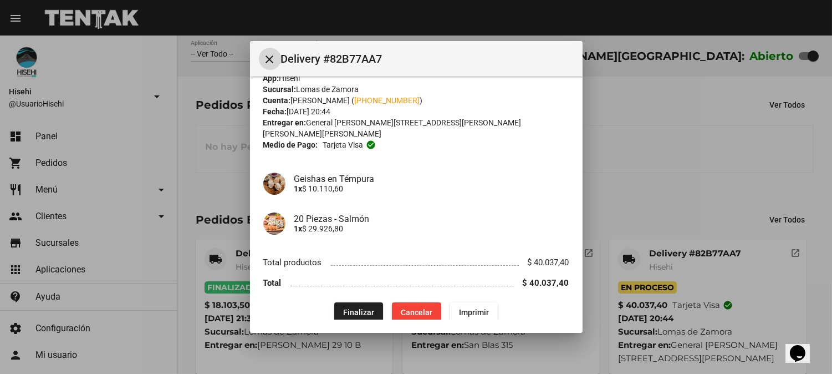 This screenshot has height=374, width=832. What do you see at coordinates (416, 312) in the screenshot?
I see `button: Cancelar` at bounding box center [416, 312].